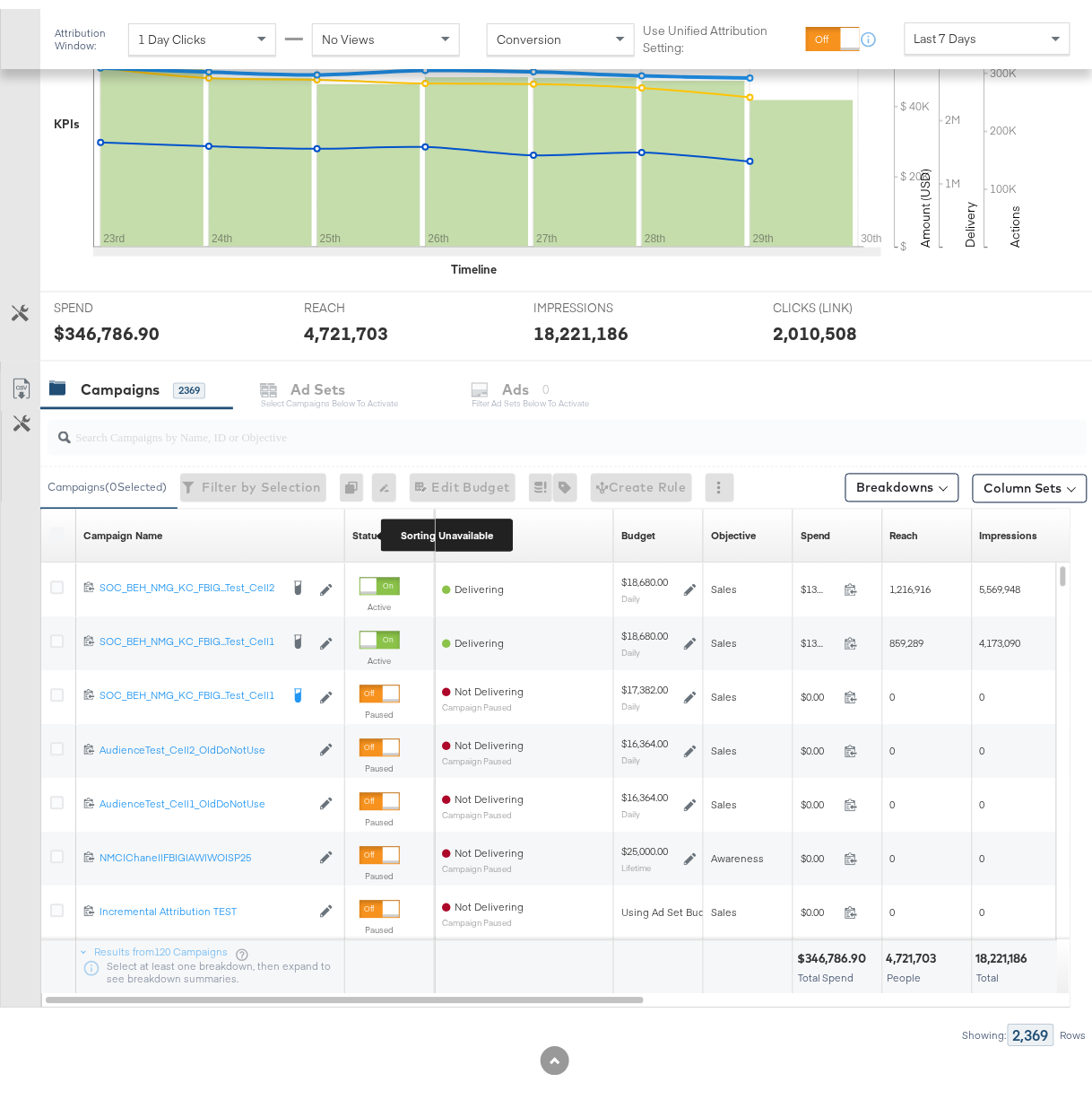  What do you see at coordinates (835, 950) in the screenshot?
I see `div: $346,786.90` at bounding box center [835, 950].